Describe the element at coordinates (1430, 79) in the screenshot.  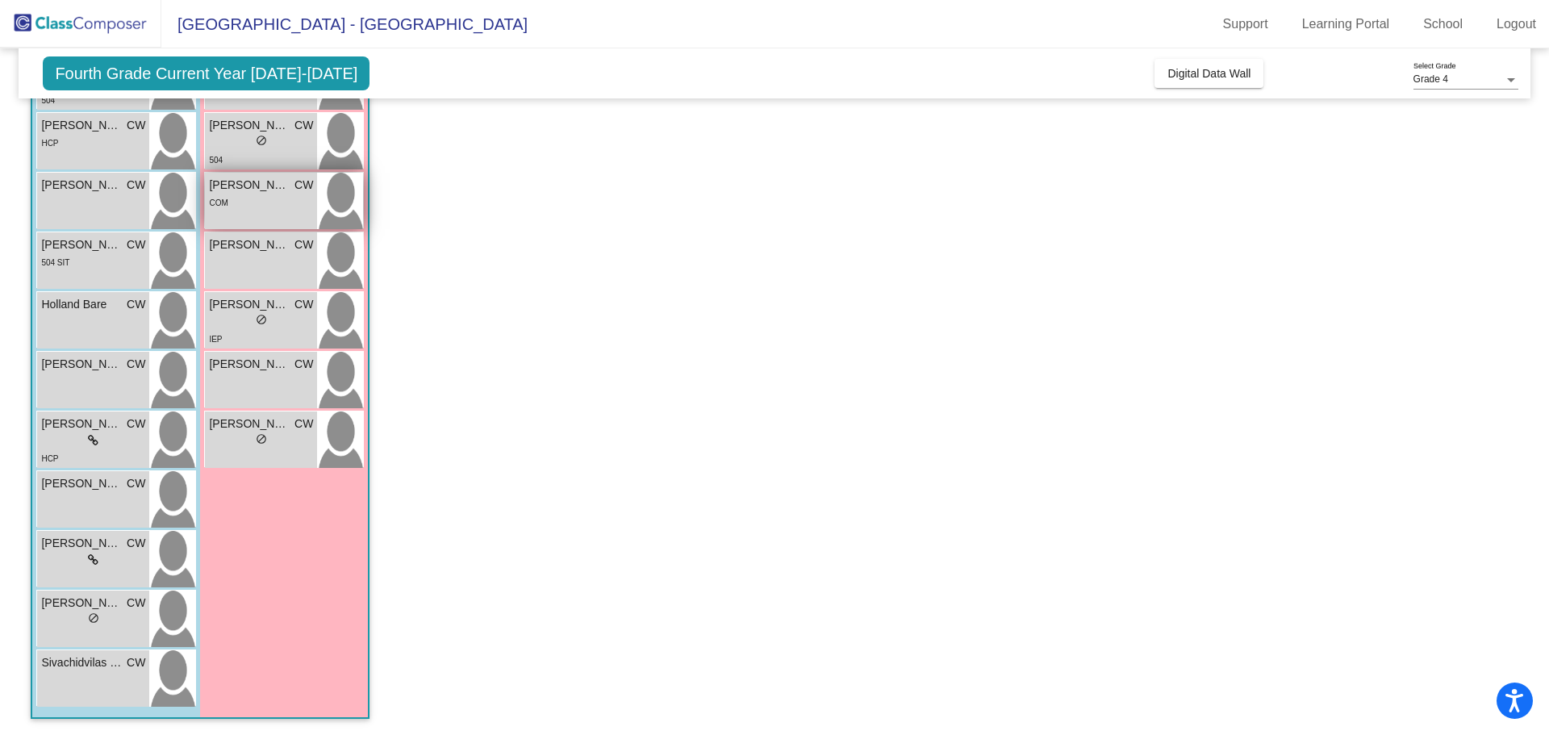
I see `span: Grade 4` at that location.